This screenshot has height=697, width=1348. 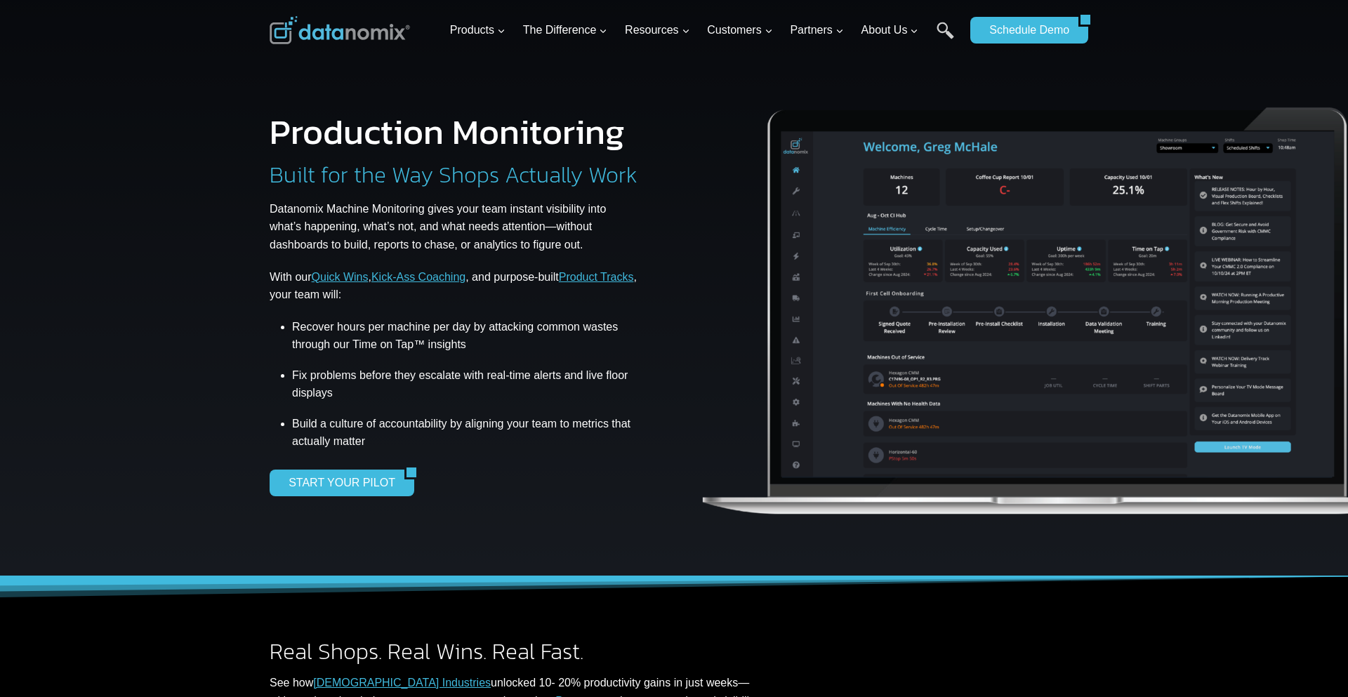 I want to click on span: The Difference, so click(x=565, y=30).